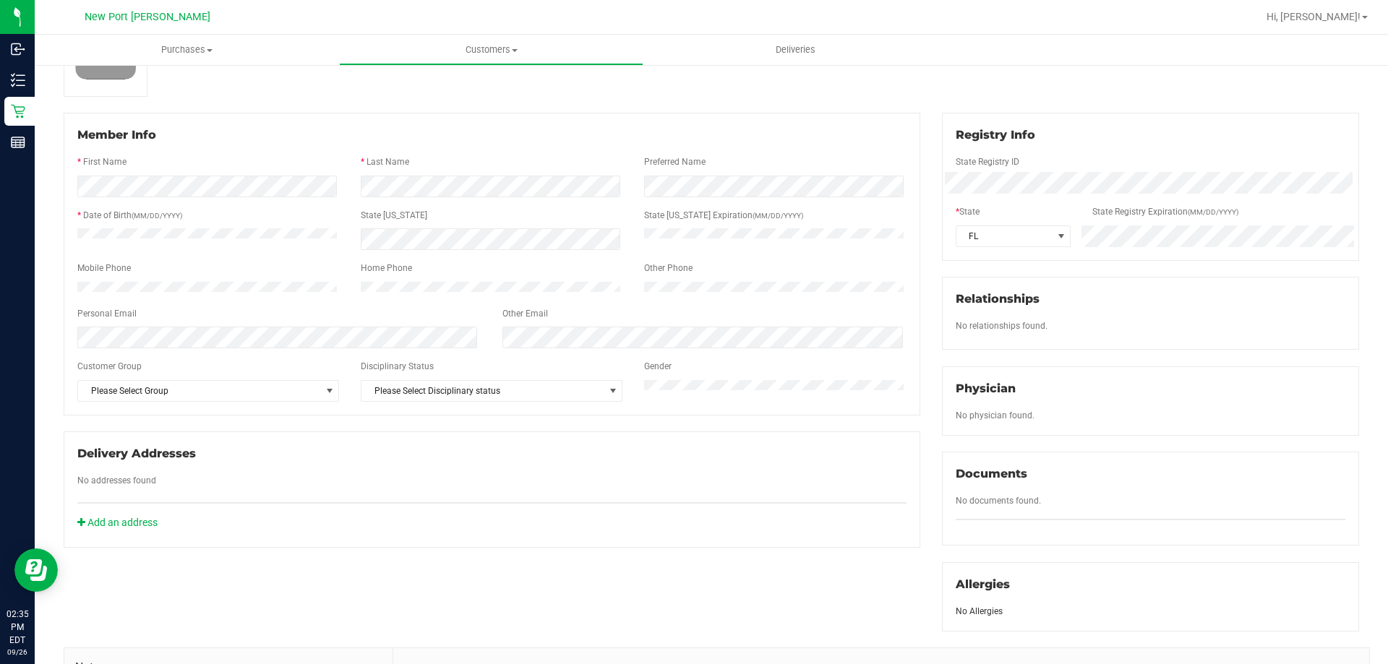  I want to click on label: Mobile Phone, so click(104, 268).